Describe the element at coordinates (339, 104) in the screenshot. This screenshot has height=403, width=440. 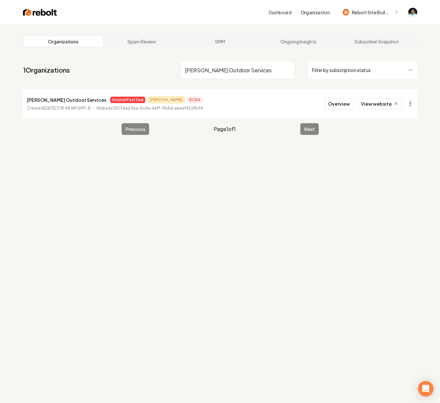
I see `button: Overview` at that location.